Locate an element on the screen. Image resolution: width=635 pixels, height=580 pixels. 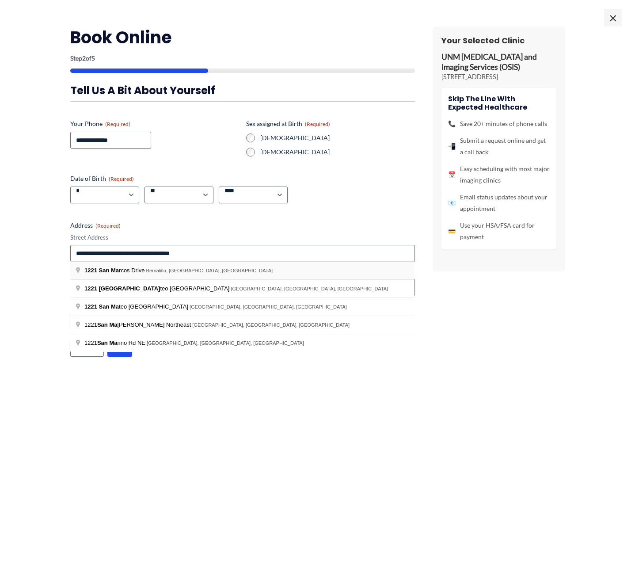
span: rcos Drive is located at coordinates (115, 270).